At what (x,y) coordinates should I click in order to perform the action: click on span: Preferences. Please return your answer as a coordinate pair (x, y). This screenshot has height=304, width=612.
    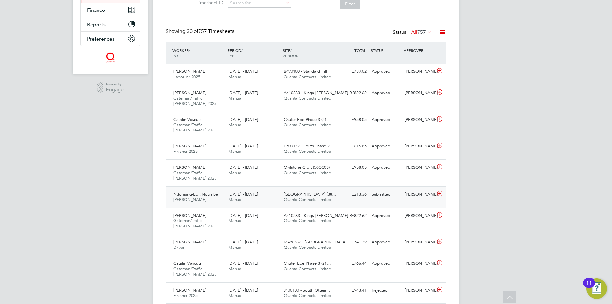
    Looking at the image, I should click on (101, 39).